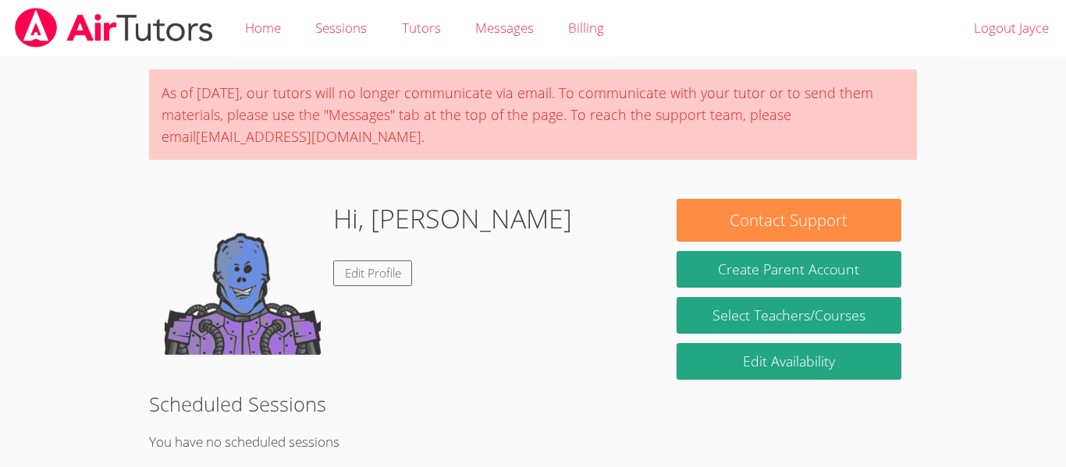 Image resolution: width=1066 pixels, height=467 pixels. What do you see at coordinates (114, 27) in the screenshot?
I see `img: airtutors_banner-c4298cdbf04f3fff15de1276eac7730deb9818008684d7c2e4769d2f7ddbe033.png` at bounding box center [114, 27].